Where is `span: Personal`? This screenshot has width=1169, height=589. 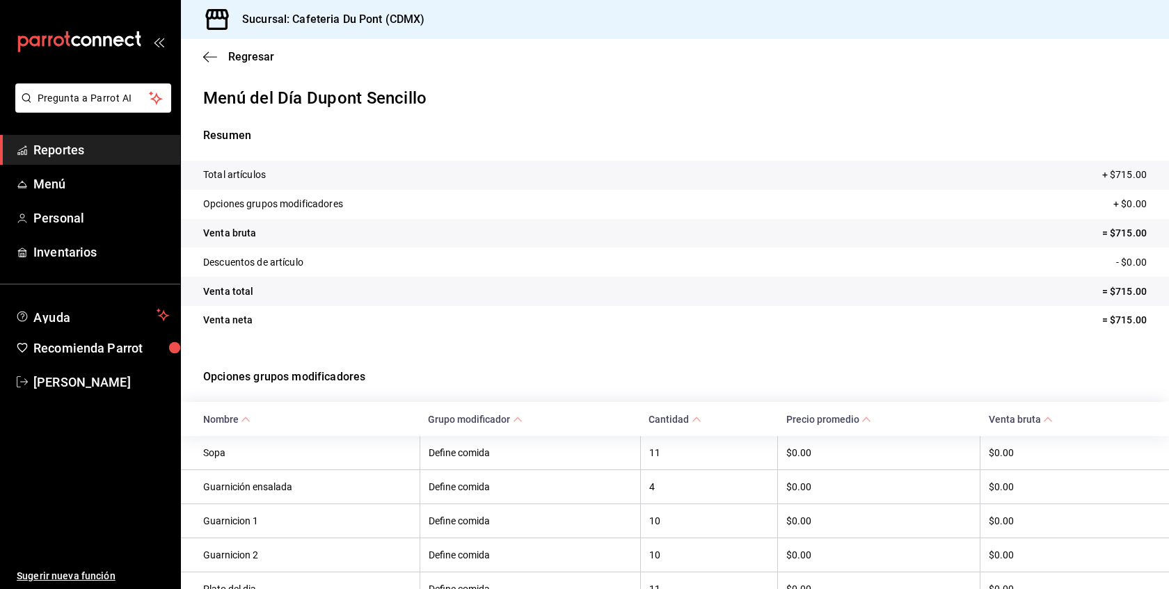 span: Personal is located at coordinates (101, 218).